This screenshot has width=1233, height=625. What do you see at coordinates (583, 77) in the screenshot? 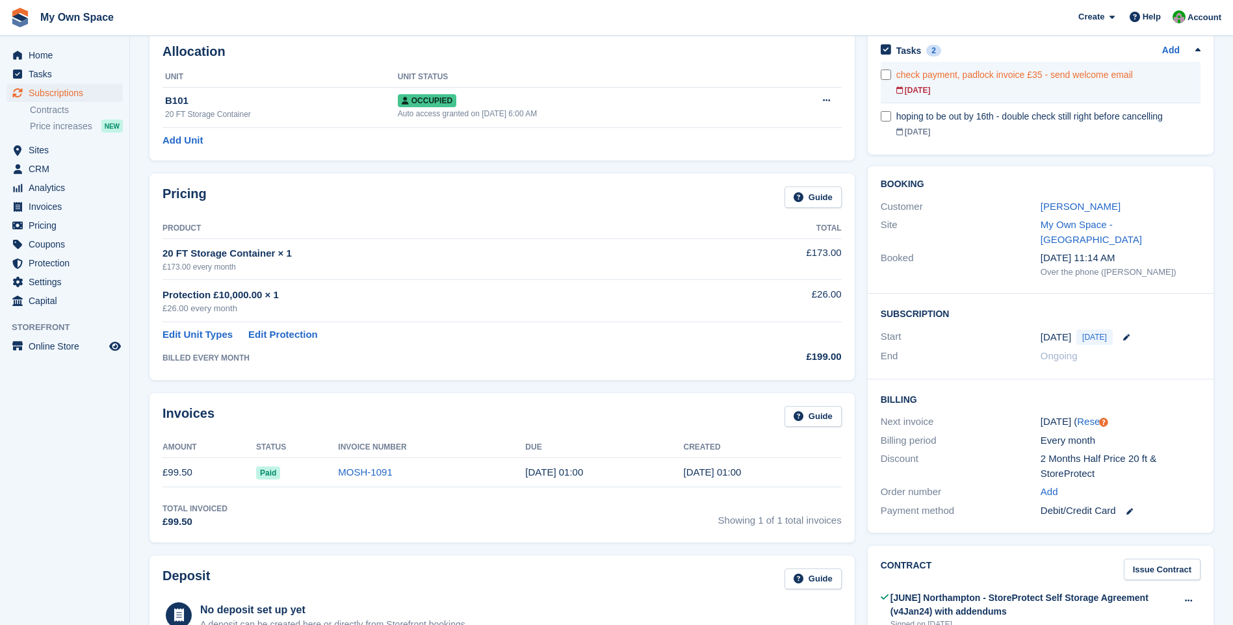
I see `th: Unit Status` at bounding box center [583, 77].